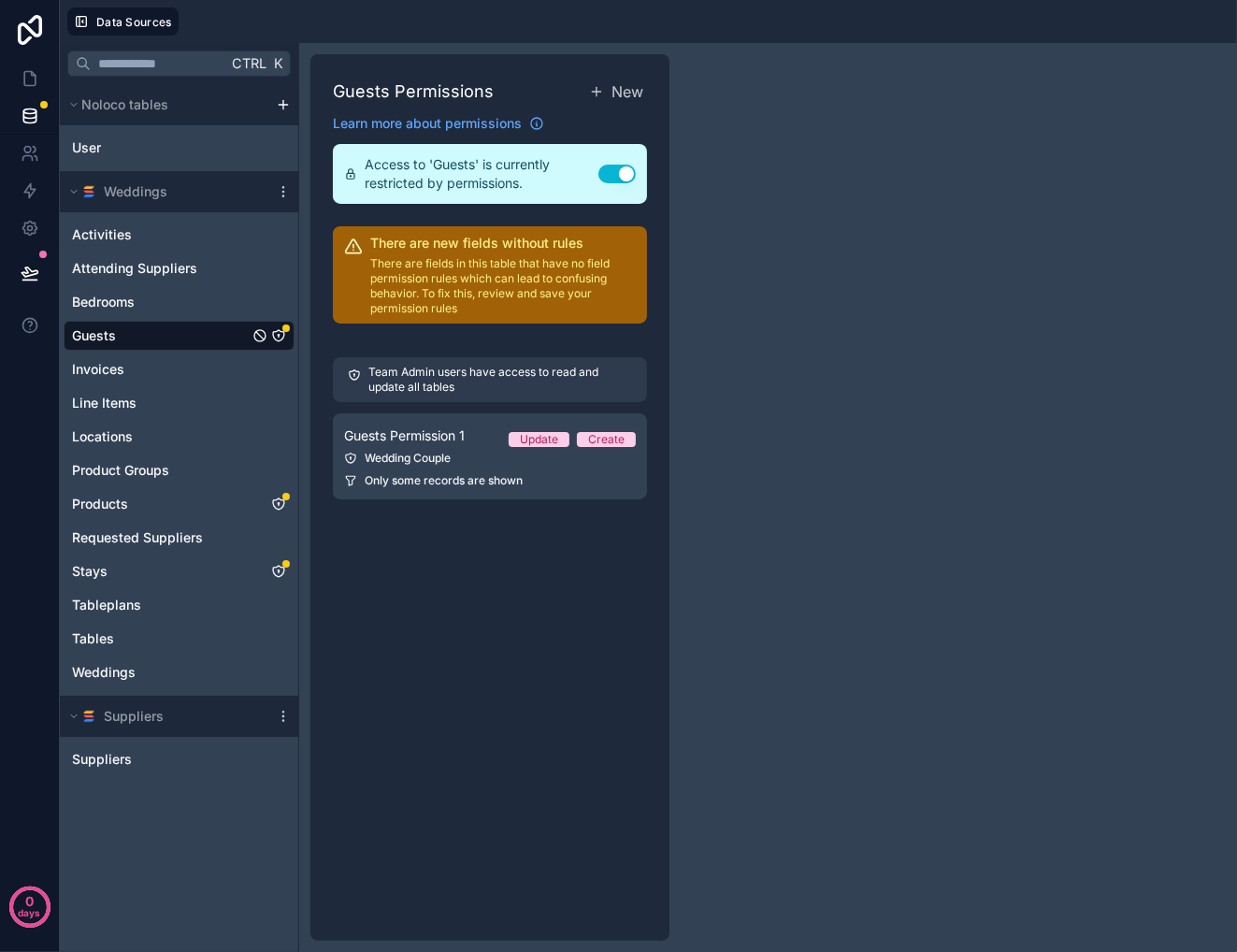 This screenshot has width=1237, height=952. What do you see at coordinates (428, 124) in the screenshot?
I see `span: Learn more about permissions` at bounding box center [428, 124].